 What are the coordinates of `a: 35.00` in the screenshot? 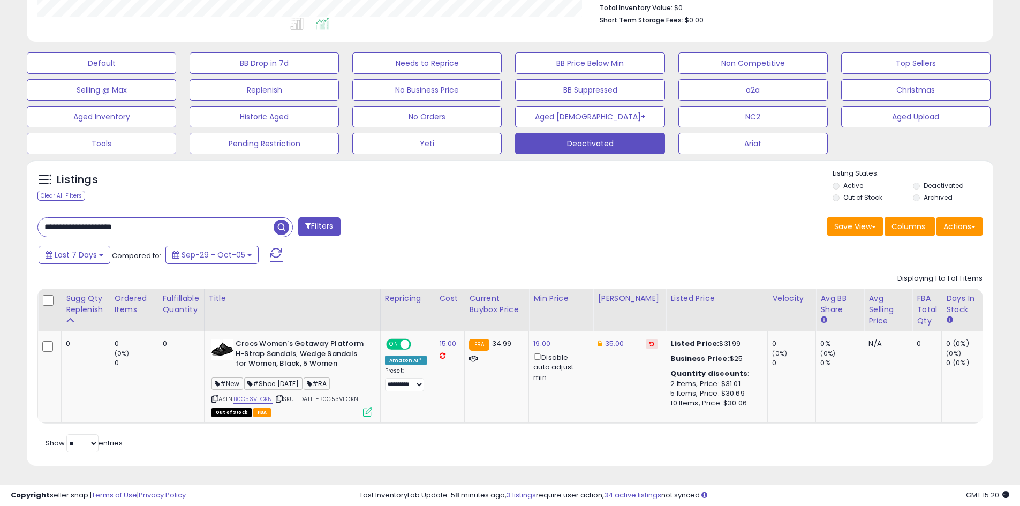 It's located at (614, 344).